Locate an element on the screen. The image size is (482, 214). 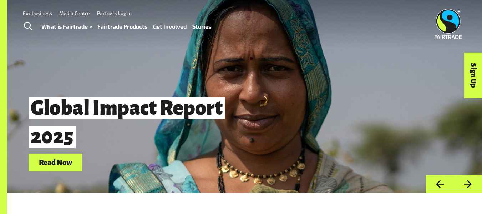
a: Fairtrade Products is located at coordinates (122, 26).